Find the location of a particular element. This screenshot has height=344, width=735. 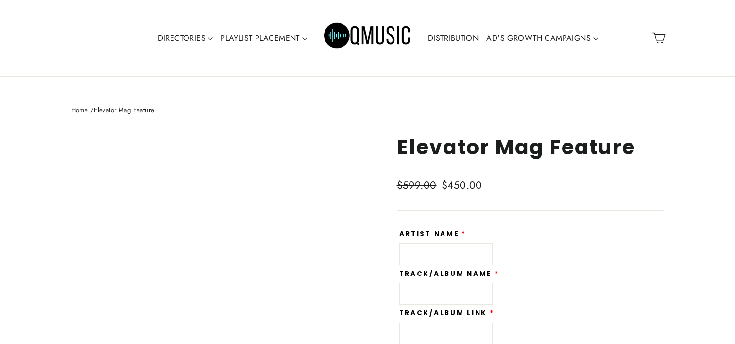

a: DISTRIBUTION is located at coordinates (453, 38).